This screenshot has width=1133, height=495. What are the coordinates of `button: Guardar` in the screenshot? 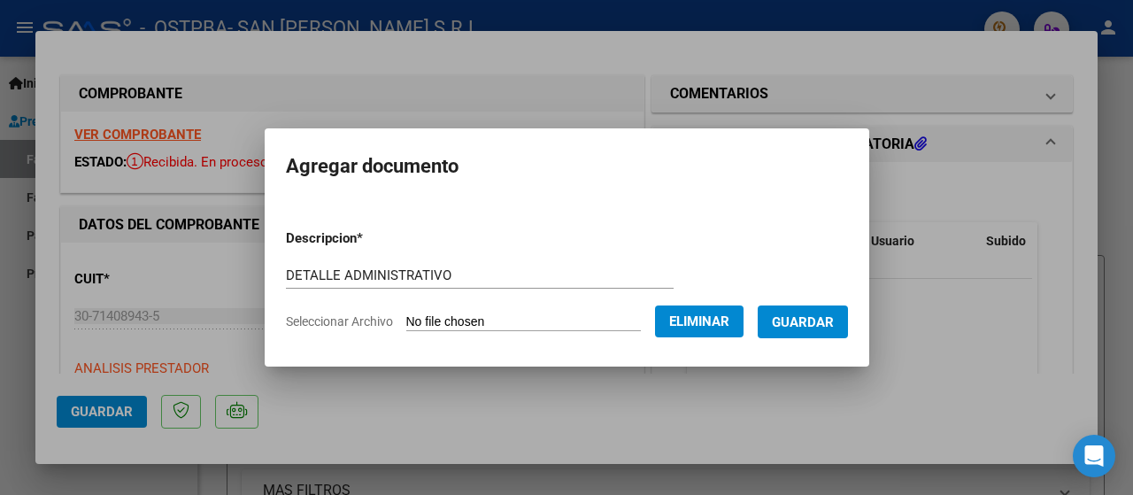 It's located at (803, 321).